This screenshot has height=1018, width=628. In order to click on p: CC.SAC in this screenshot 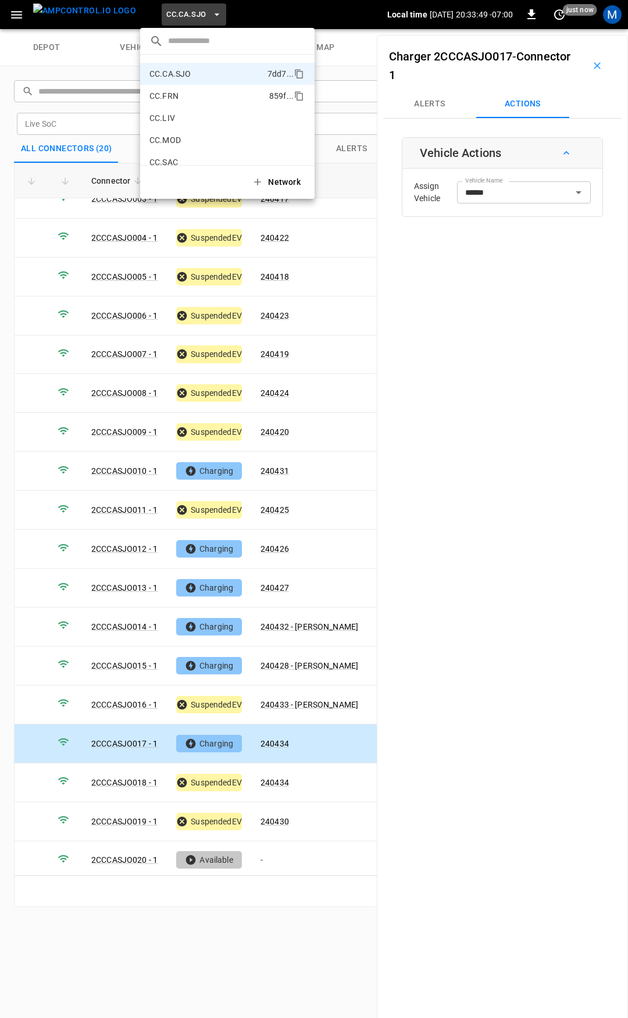, I will do `click(163, 162)`.